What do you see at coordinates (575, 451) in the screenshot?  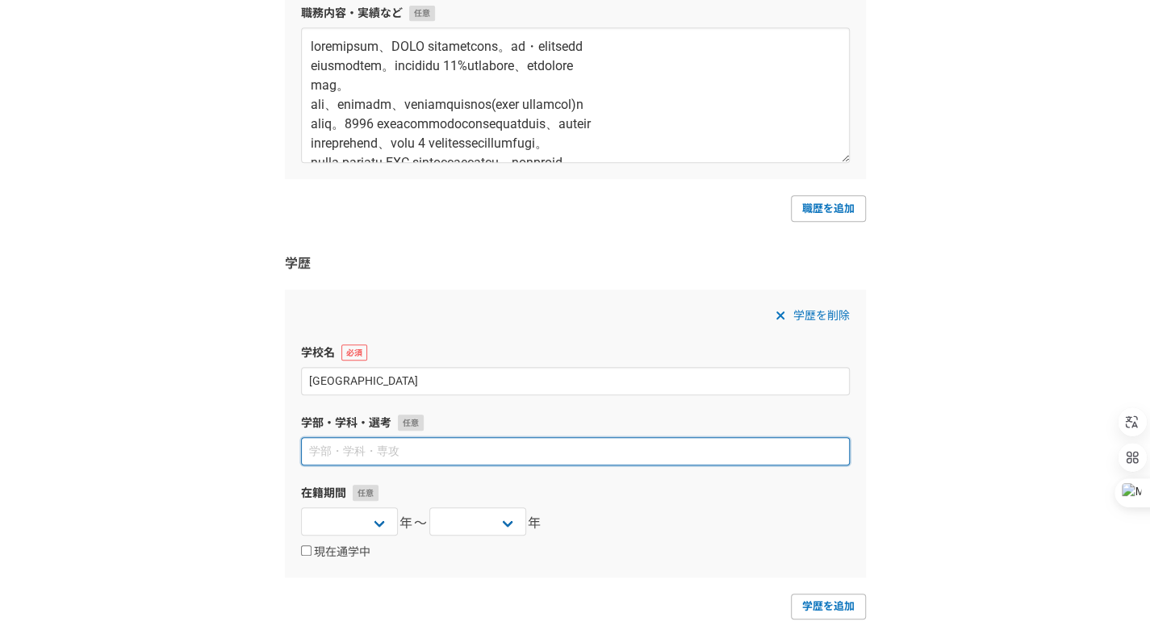 I see `input: 学部・学科・専攻` at bounding box center [575, 451].